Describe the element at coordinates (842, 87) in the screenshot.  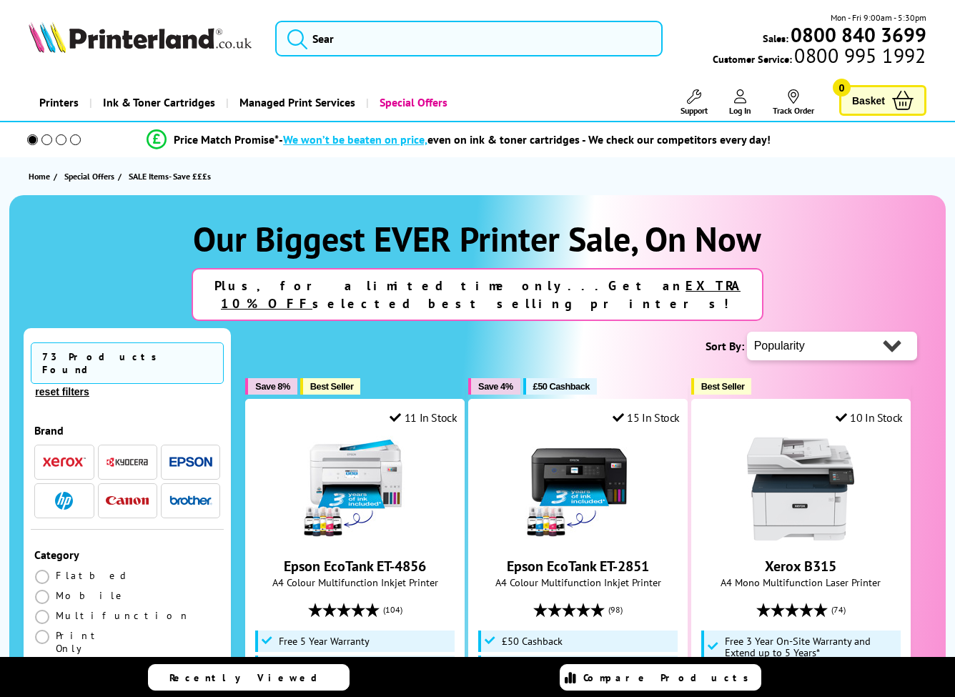
I see `span: 0` at that location.